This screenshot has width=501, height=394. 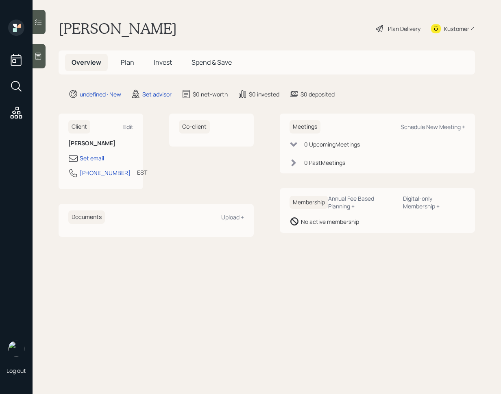 I want to click on span: Spend & Save, so click(x=211, y=62).